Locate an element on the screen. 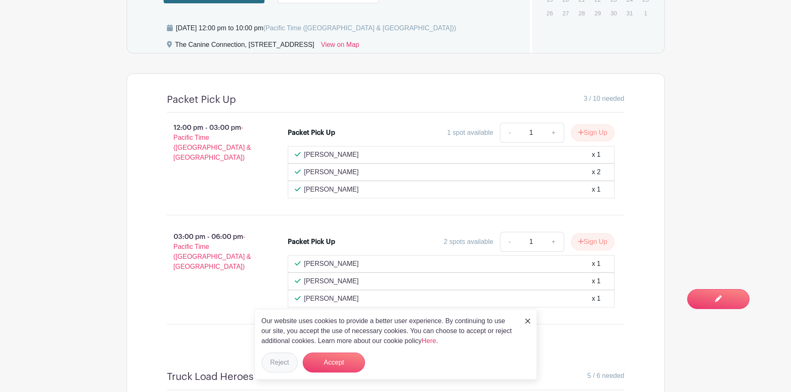 This screenshot has height=392, width=791. button: Reject is located at coordinates (280, 363).